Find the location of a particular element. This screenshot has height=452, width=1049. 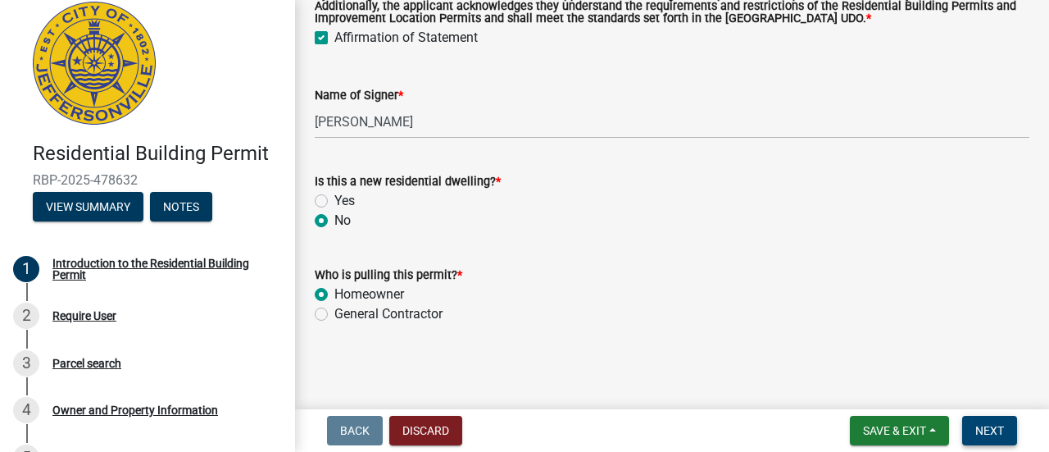

div: Parcel search is located at coordinates (87, 363).